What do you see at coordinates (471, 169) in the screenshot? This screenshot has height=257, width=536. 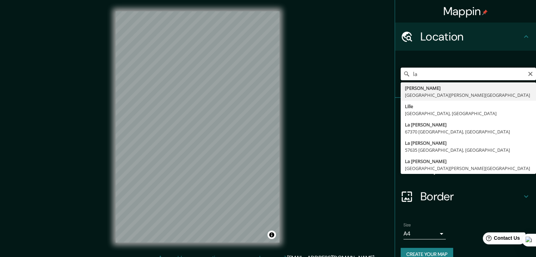 I see `h4: Layout` at bounding box center [471, 169].